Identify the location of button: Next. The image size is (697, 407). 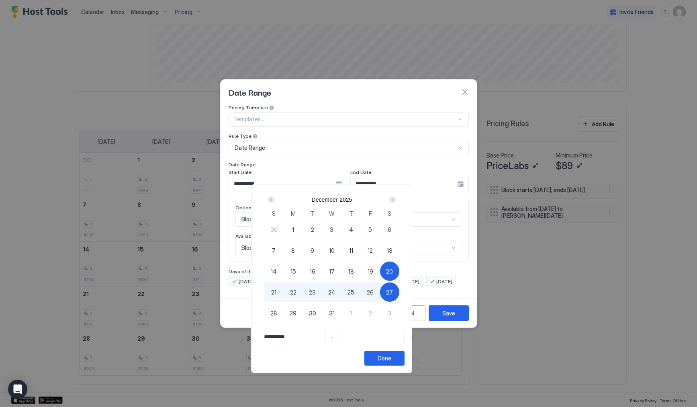
(392, 200).